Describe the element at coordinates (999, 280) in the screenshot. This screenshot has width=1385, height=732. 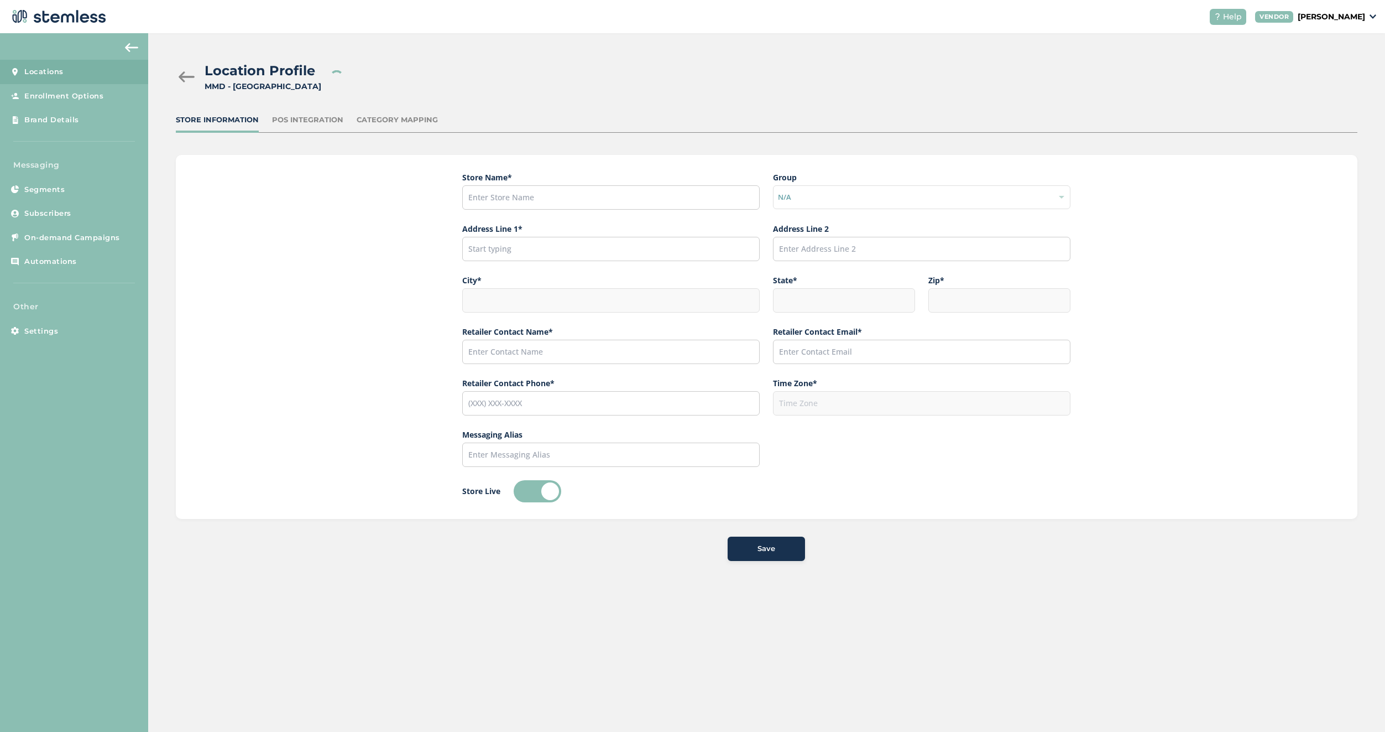
I see `label: Zip` at that location.